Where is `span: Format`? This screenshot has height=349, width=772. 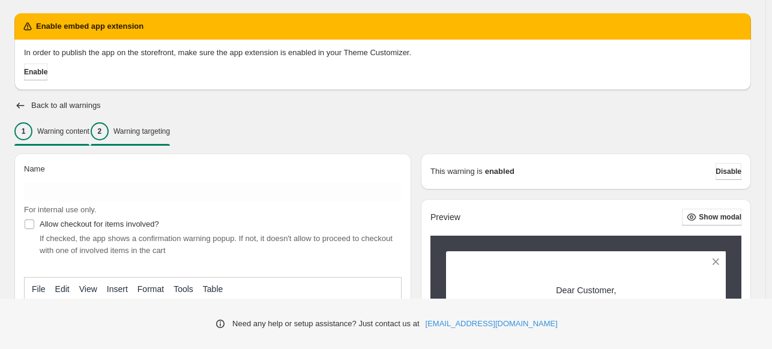 span: Format is located at coordinates (151, 289).